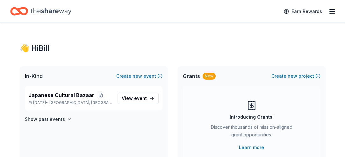  Describe the element at coordinates (48, 120) in the screenshot. I see `button: Show past events` at that location.